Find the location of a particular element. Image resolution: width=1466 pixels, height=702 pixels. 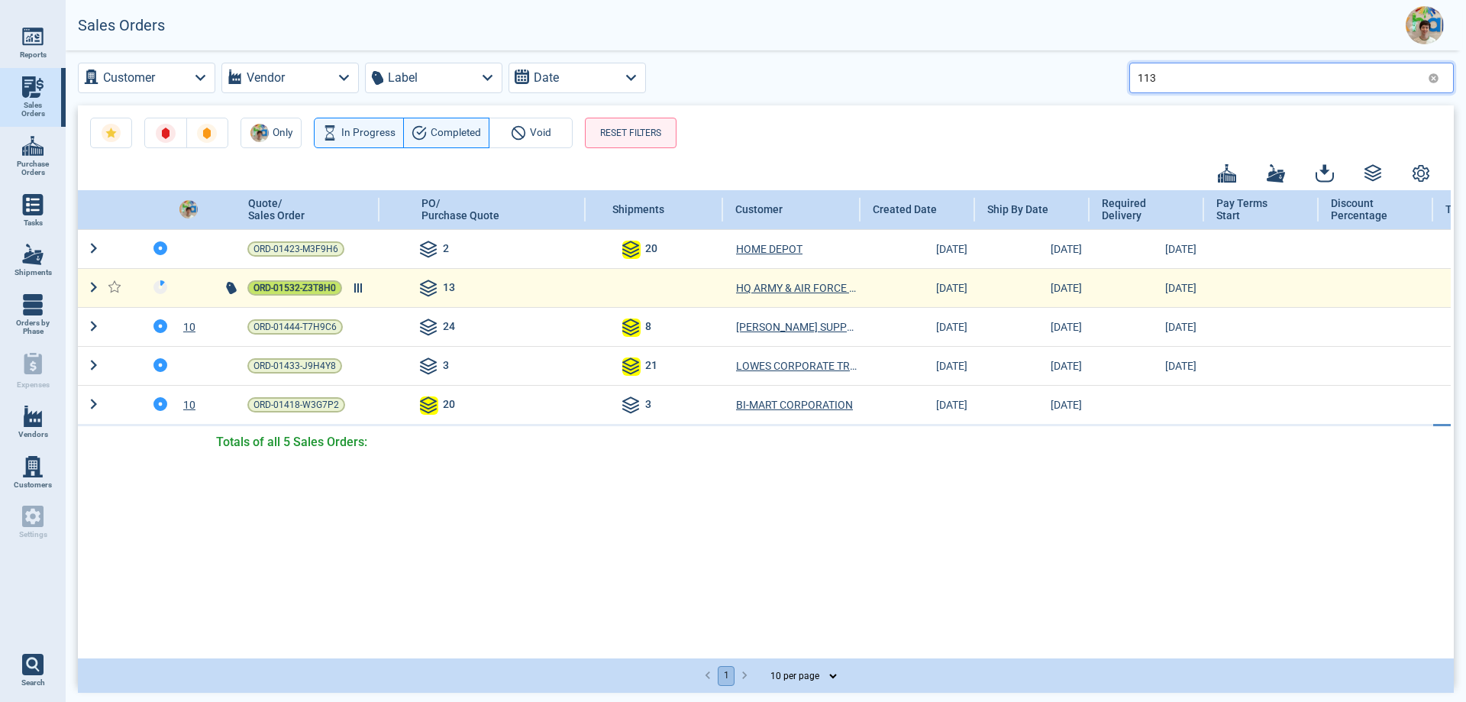

label: Customer is located at coordinates (129, 78).